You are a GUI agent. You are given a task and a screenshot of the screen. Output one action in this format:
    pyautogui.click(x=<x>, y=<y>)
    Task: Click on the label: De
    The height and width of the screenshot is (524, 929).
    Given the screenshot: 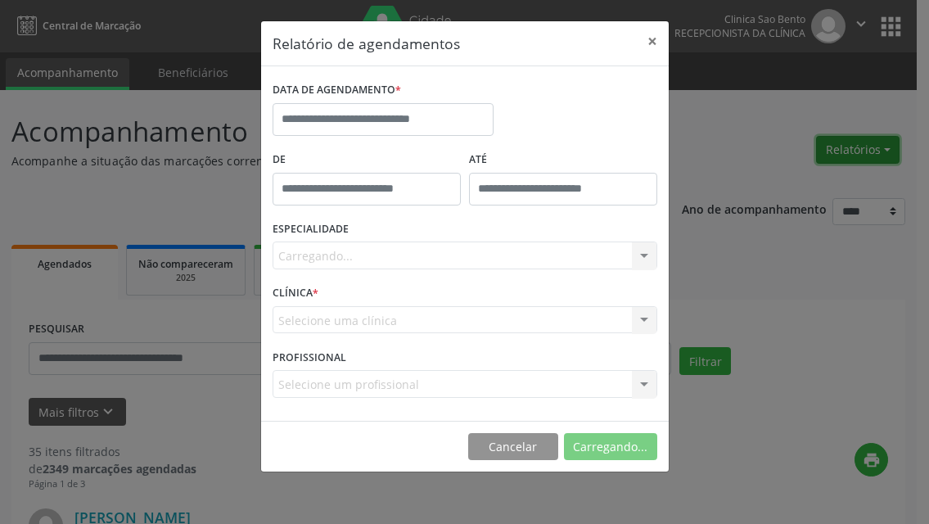 What is the action you would take?
    pyautogui.click(x=367, y=160)
    